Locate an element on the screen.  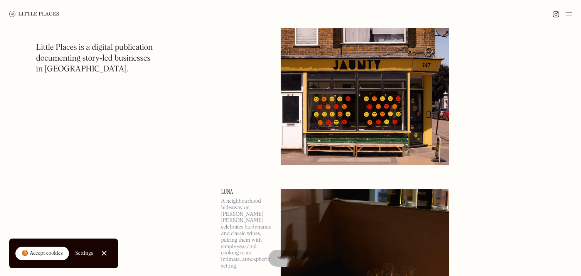
a: Map view is located at coordinates (289, 258).